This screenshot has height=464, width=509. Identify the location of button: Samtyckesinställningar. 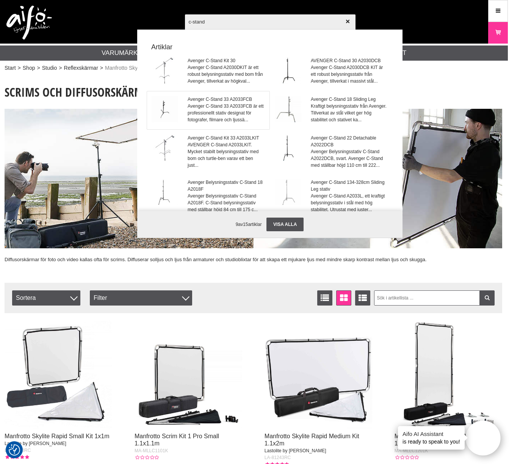
(14, 450).